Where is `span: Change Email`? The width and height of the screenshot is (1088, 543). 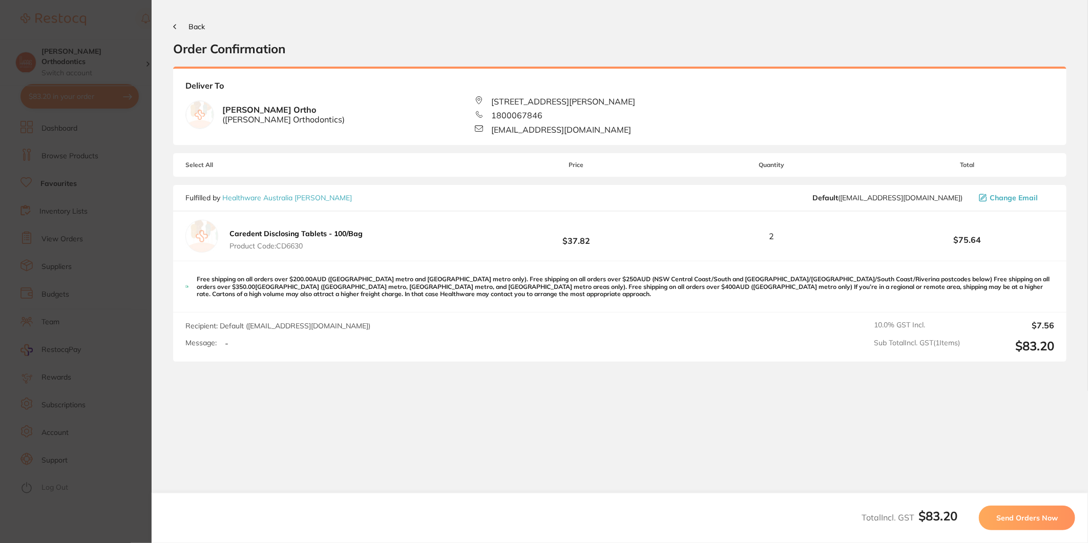 span: Change Email is located at coordinates (1014, 198).